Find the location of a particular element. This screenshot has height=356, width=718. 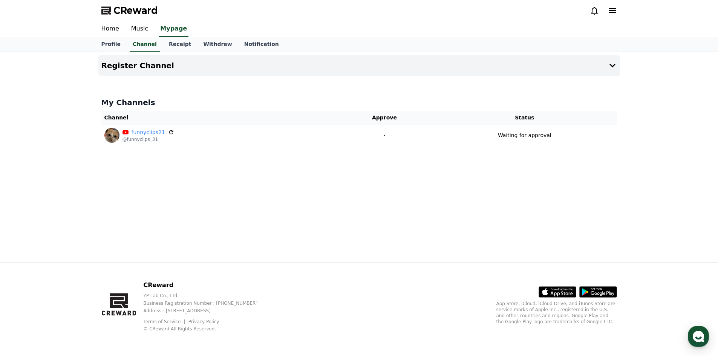

p: @funnyclips_31 is located at coordinates (148, 139).